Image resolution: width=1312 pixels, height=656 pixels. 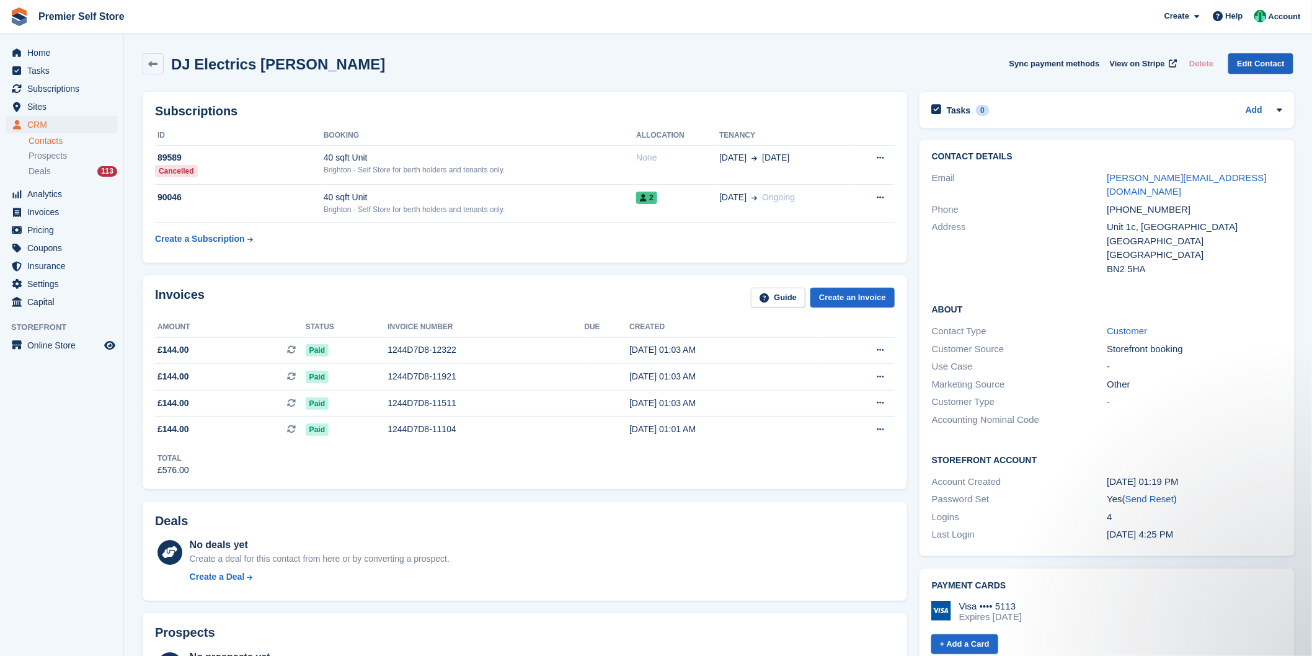 I want to click on div: Contact Type, so click(x=1020, y=331).